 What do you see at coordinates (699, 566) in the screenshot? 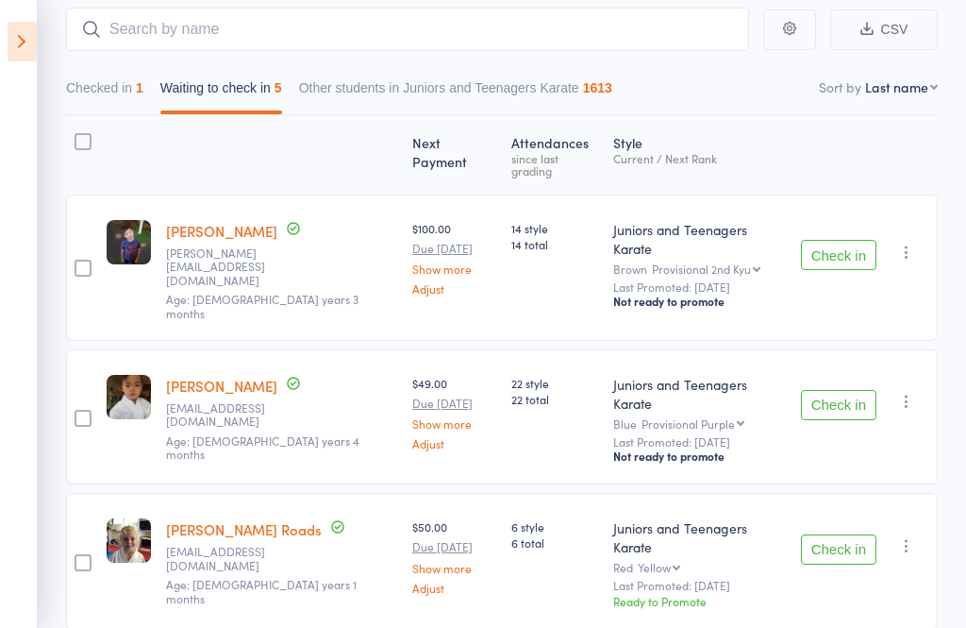
I see `div: Red` at bounding box center [699, 566].